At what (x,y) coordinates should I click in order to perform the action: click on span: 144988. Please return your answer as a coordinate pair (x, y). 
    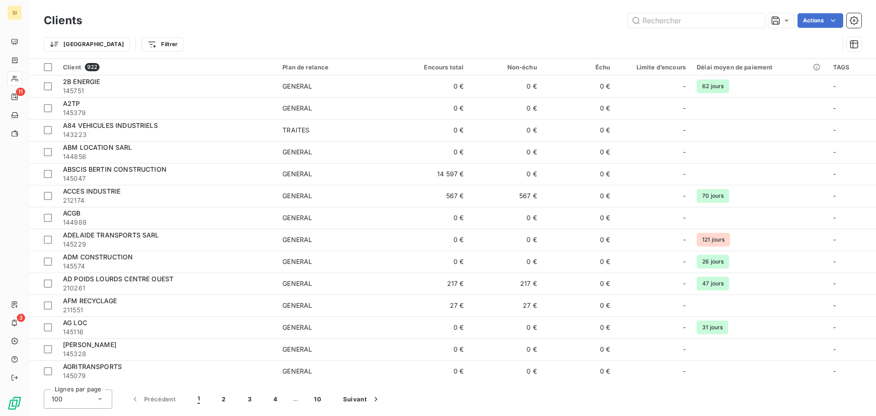
    Looking at the image, I should click on (167, 222).